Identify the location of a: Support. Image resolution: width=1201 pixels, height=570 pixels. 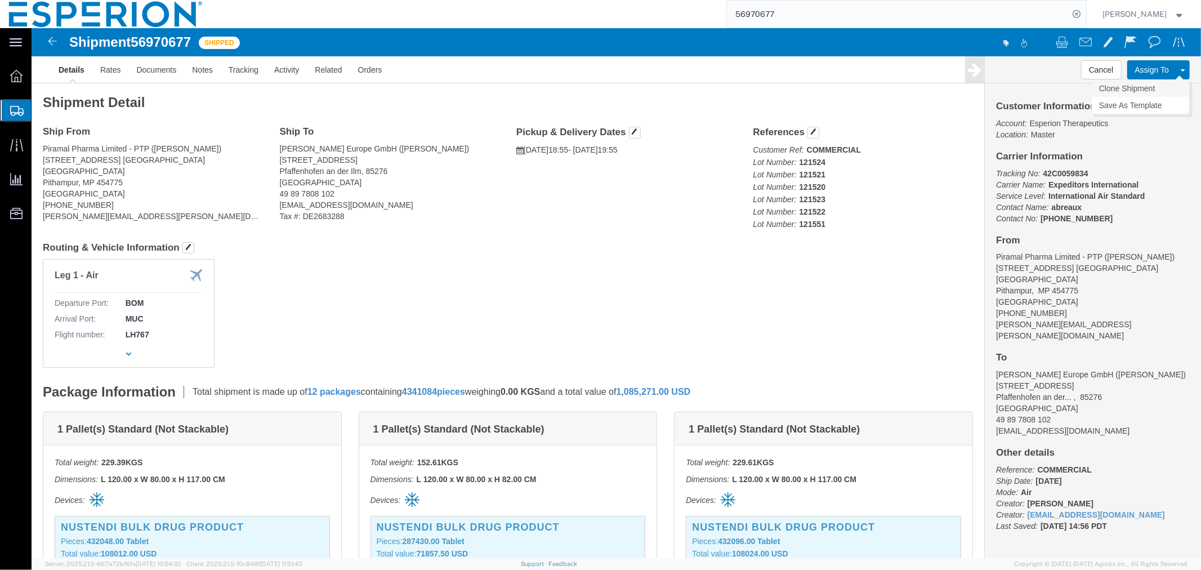
(535, 564).